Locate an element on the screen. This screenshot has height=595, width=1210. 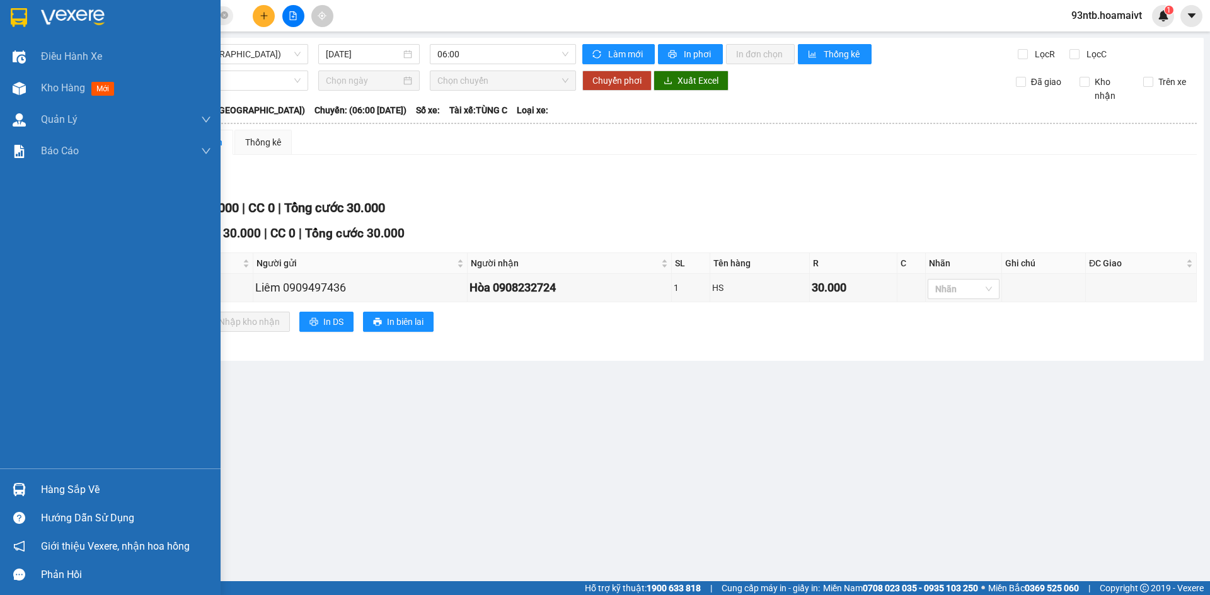
span: Cung cấp máy in - giấy in: is located at coordinates (771, 588).